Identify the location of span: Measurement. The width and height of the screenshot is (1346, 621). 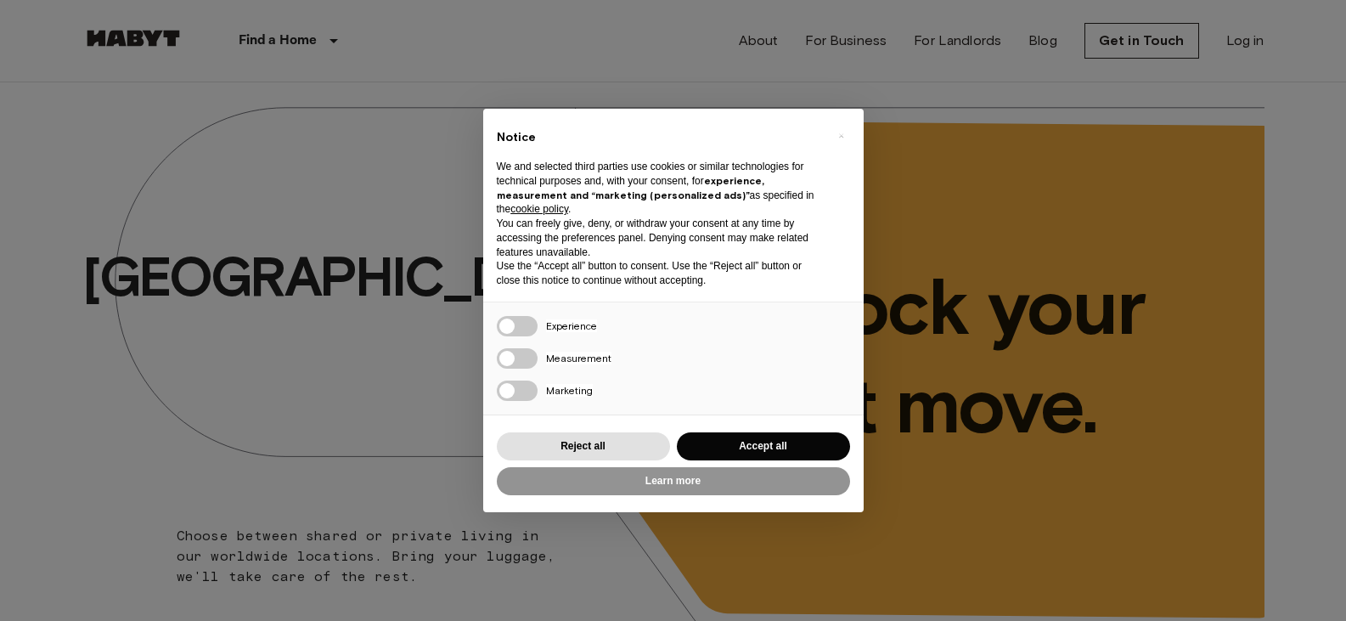
(578, 358).